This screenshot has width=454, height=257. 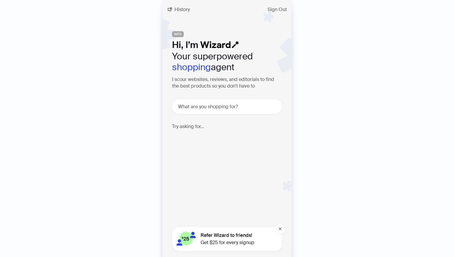 I want to click on span: BETA, so click(x=178, y=34).